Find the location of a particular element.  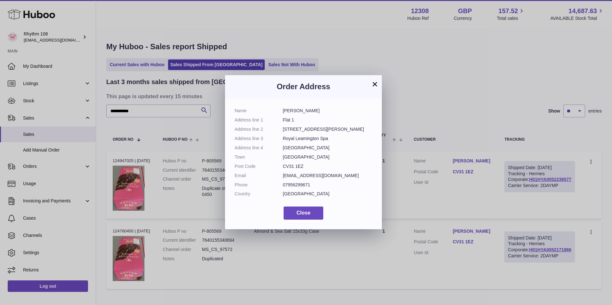

dt: Address line 4 is located at coordinates (258, 148).